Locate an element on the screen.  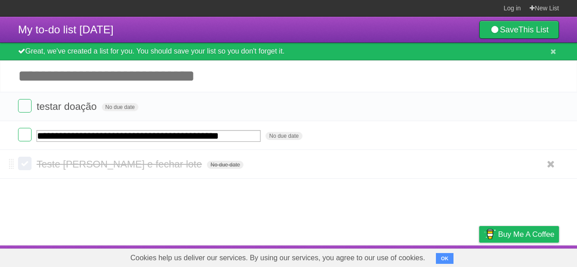
a: Suggest a feature is located at coordinates (530, 256).